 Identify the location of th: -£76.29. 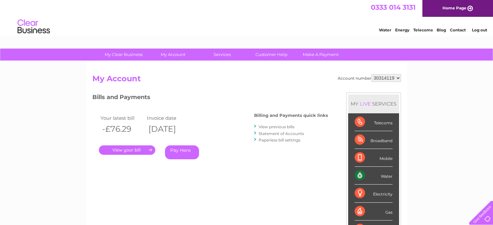
(122, 129).